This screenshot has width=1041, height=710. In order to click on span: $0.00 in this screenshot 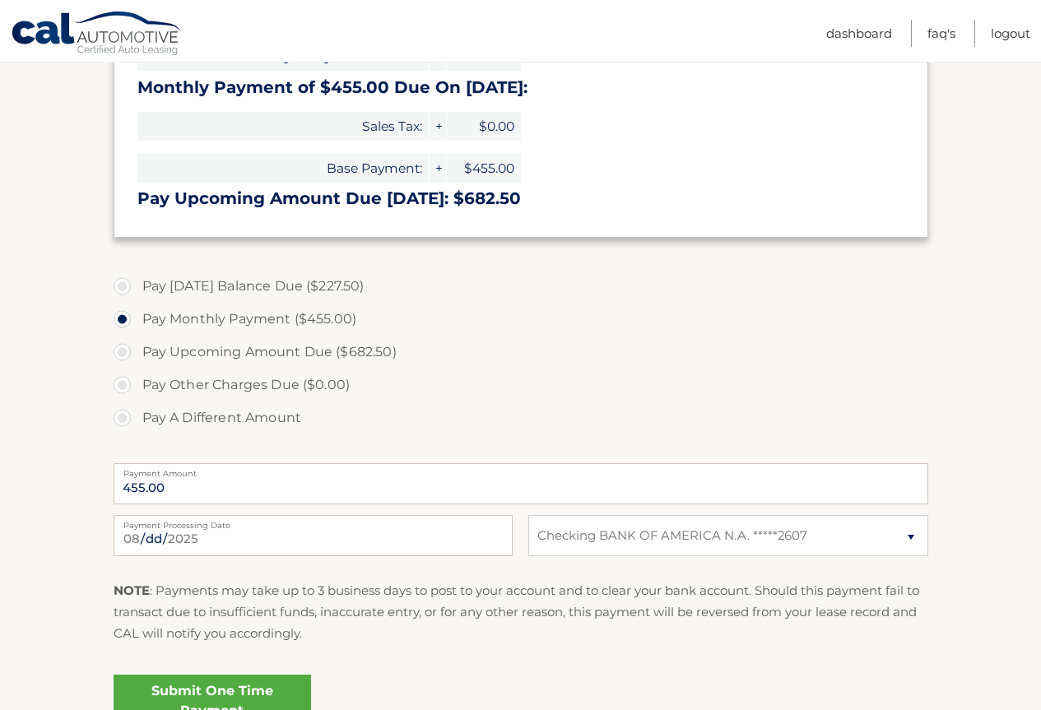, I will do `click(484, 126)`.